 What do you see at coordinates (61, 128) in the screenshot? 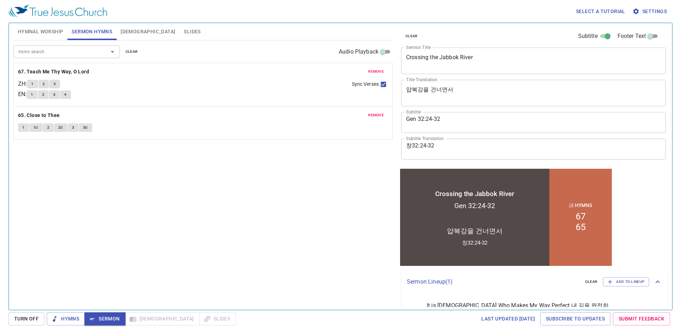
I see `span: 2C` at bounding box center [61, 128].